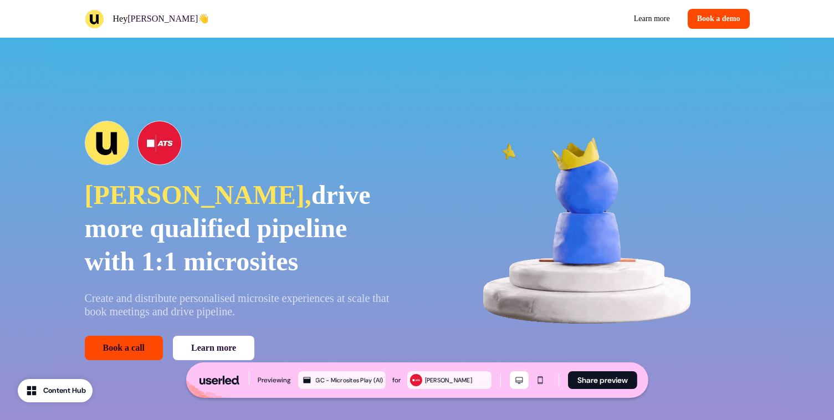 The height and width of the screenshot is (420, 834). What do you see at coordinates (396, 380) in the screenshot?
I see `div: for` at bounding box center [396, 380].